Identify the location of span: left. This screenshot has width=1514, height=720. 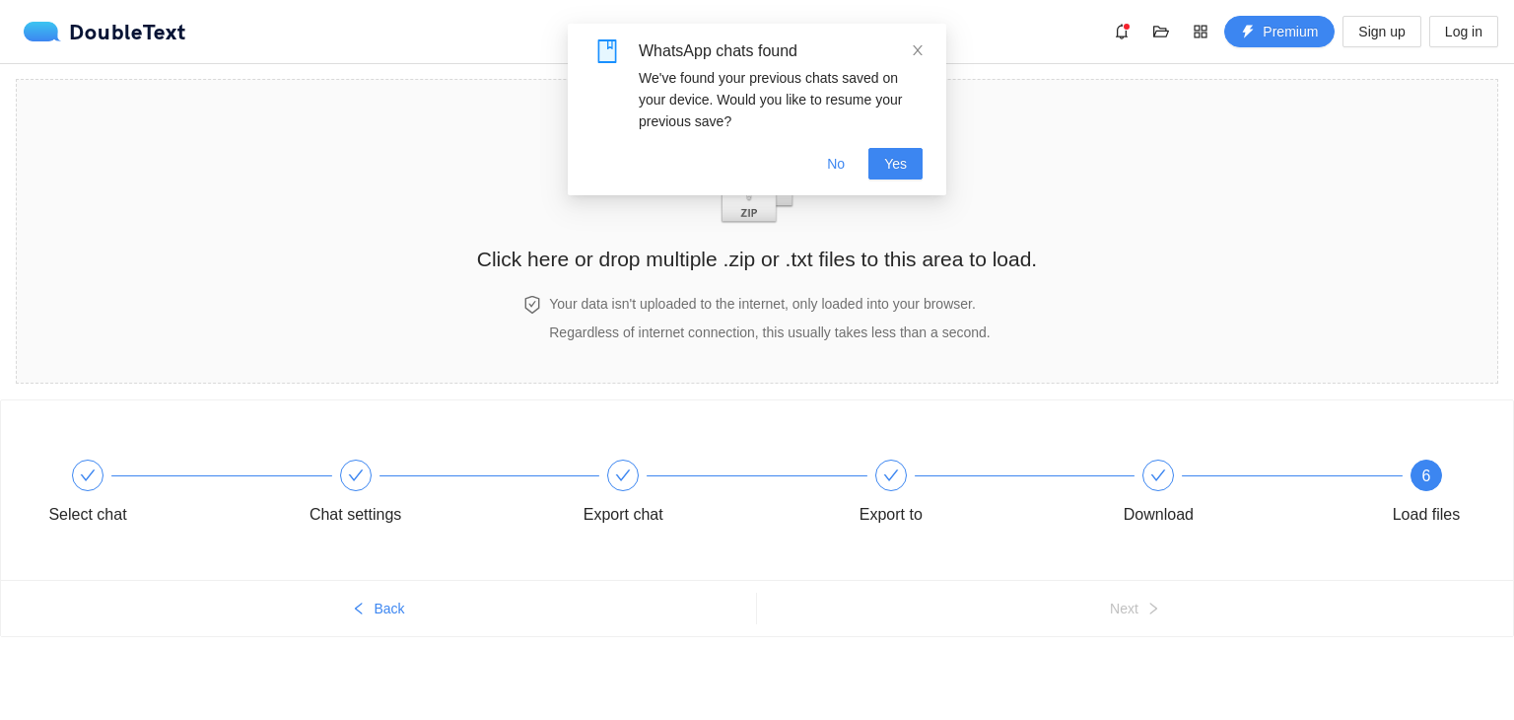
(359, 609).